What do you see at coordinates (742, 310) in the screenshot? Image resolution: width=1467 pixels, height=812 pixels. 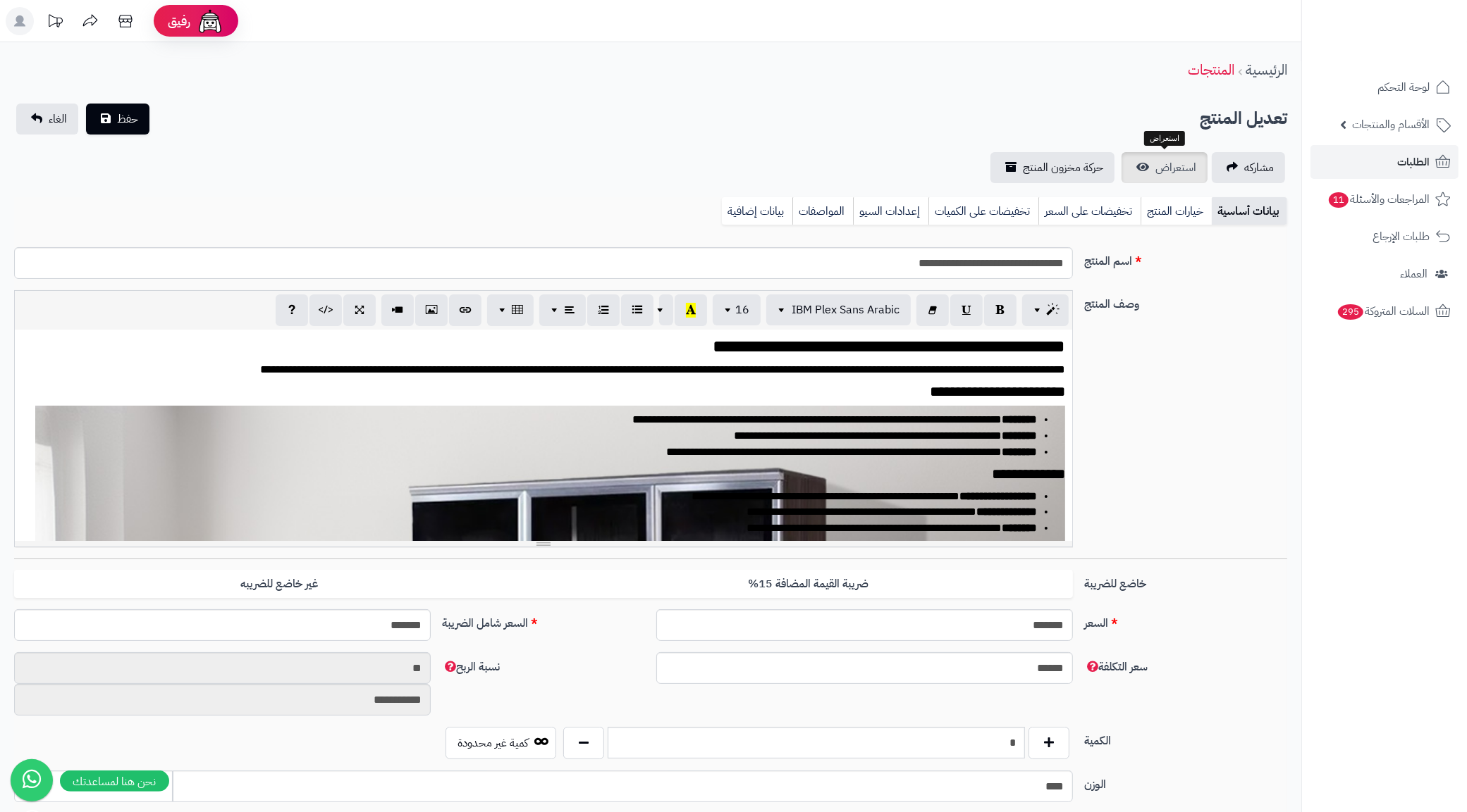 I see `span: 16` at bounding box center [742, 310].